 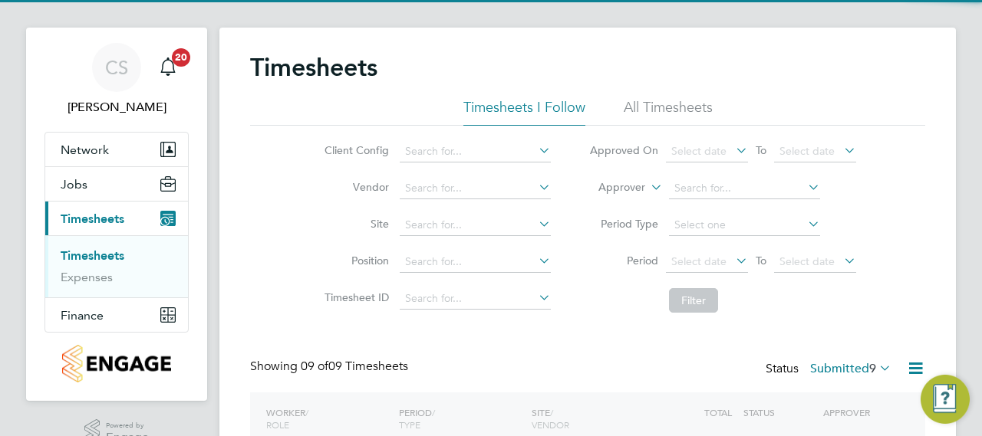 What do you see at coordinates (354, 224) in the screenshot?
I see `label: Site` at bounding box center [354, 224].